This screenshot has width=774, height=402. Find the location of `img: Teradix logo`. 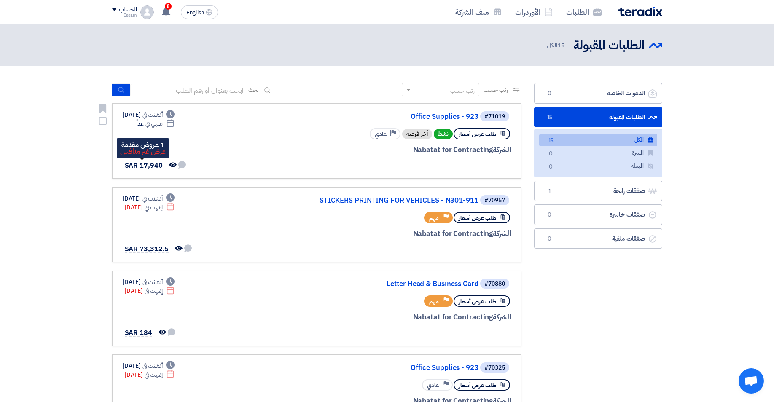

img: Teradix logo is located at coordinates (640, 11).